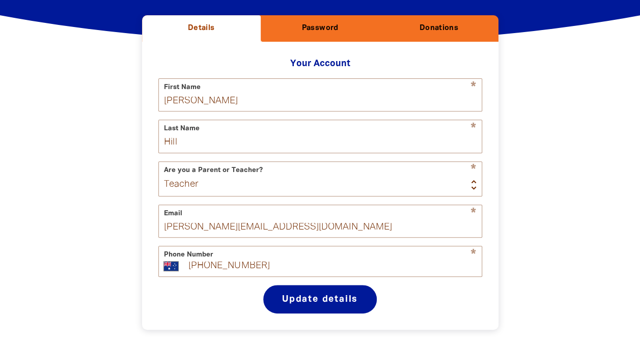  I want to click on button: Update details, so click(320, 299).